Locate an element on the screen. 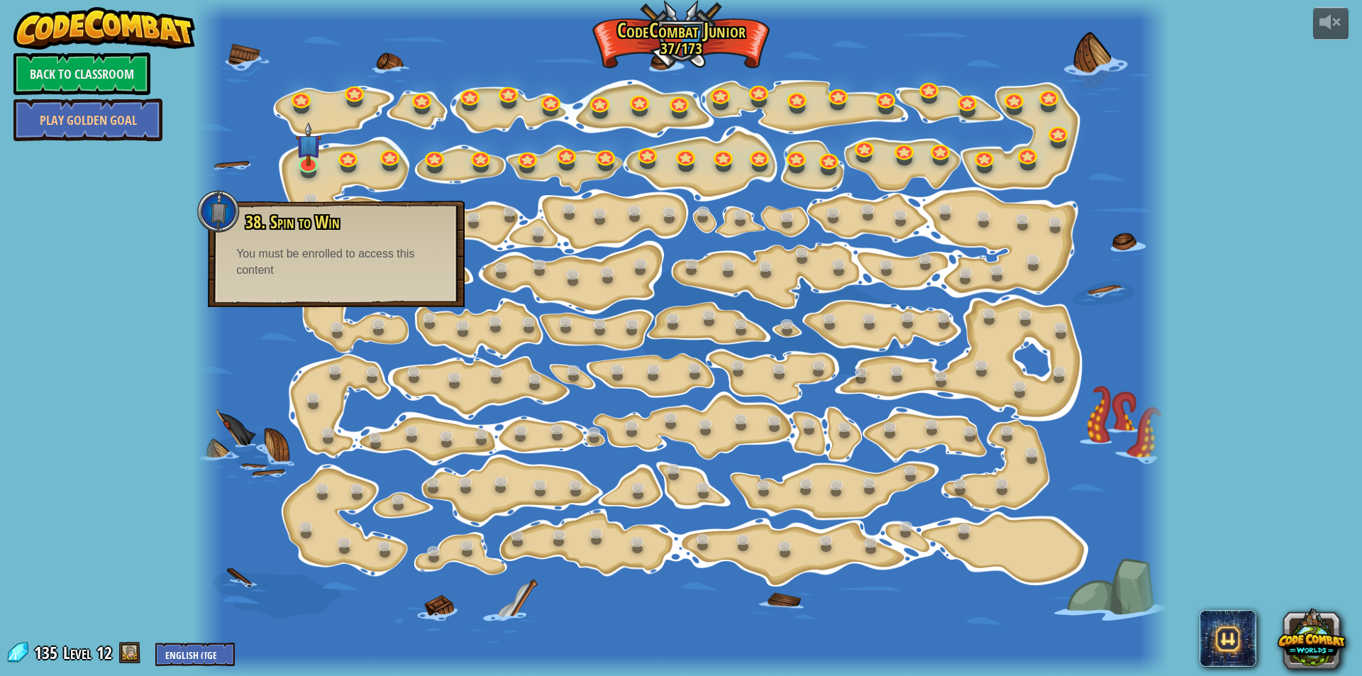 The height and width of the screenshot is (676, 1362). span: 135 is located at coordinates (48, 653).